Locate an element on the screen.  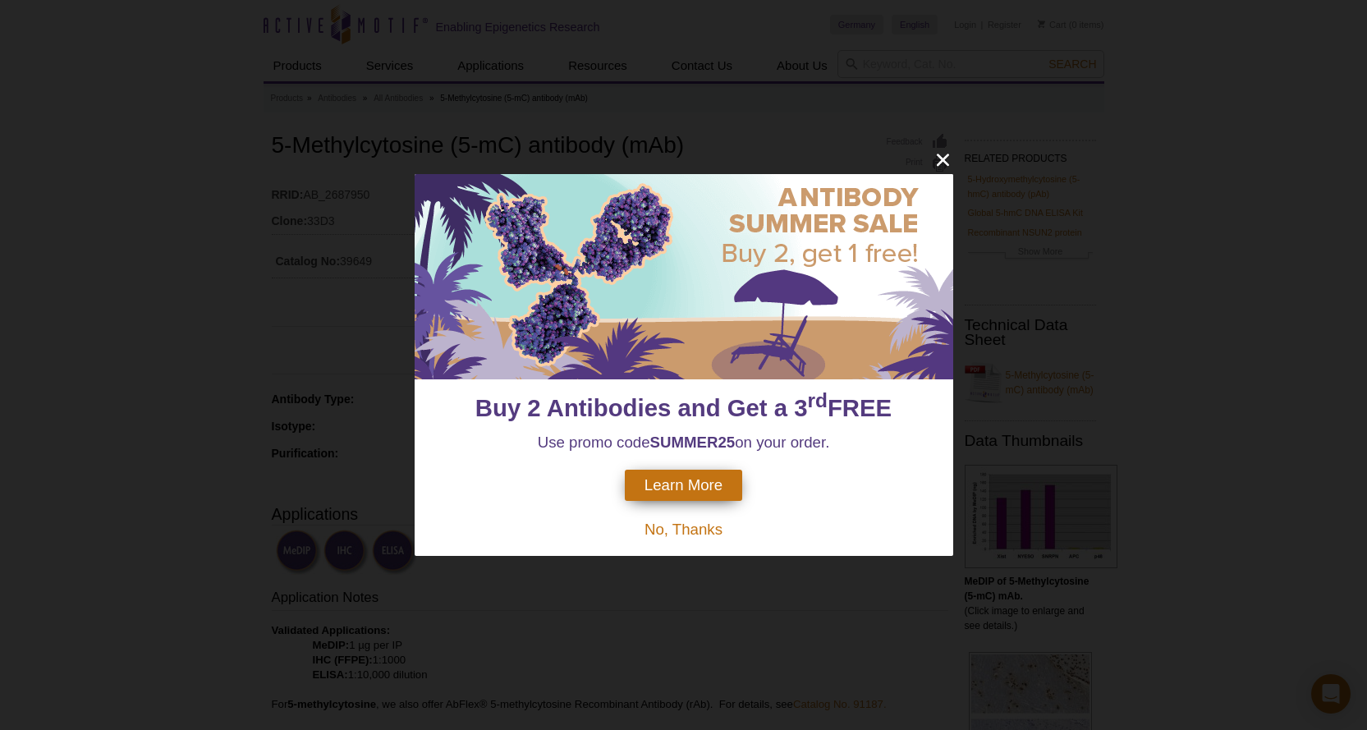
span: No, Thanks is located at coordinates (683, 529).